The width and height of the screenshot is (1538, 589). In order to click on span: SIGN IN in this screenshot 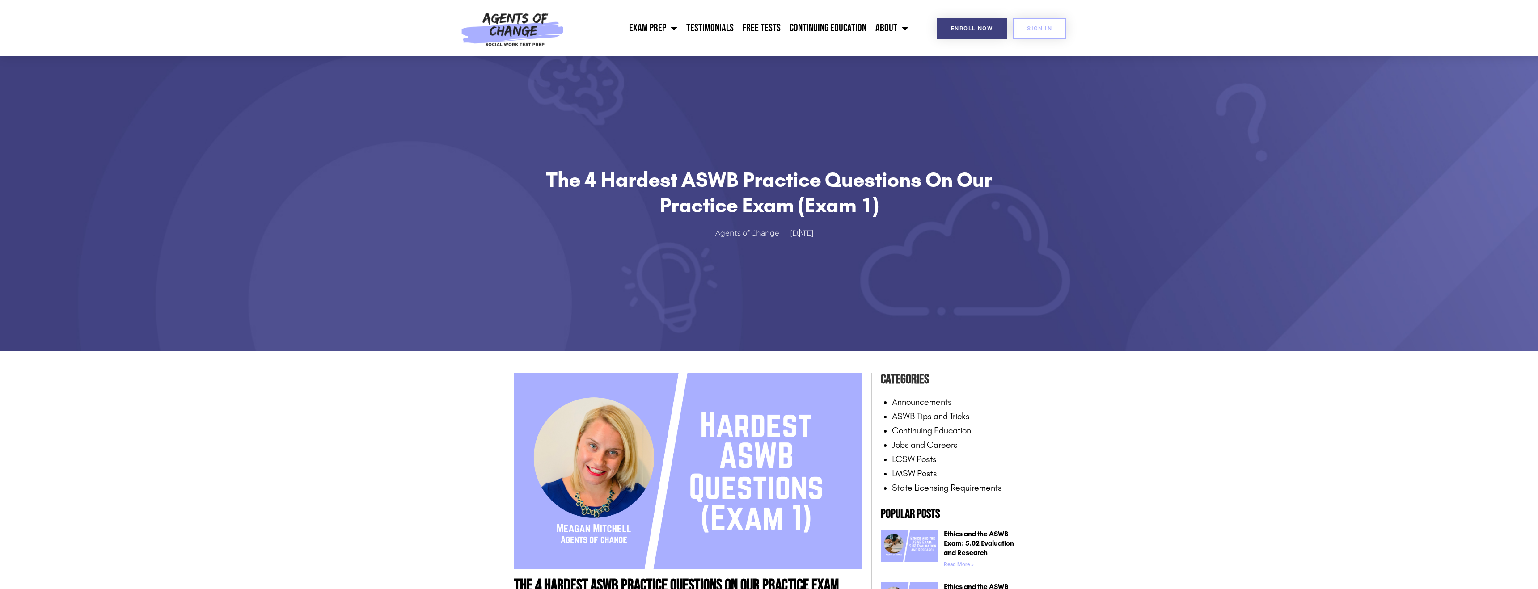, I will do `click(1039, 28)`.